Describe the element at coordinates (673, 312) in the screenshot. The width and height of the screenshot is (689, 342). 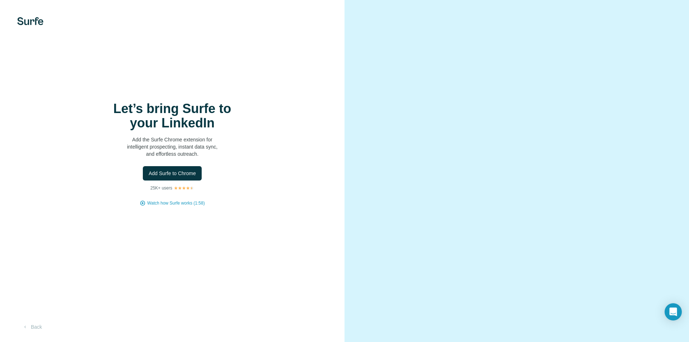
I see `div: Open Intercom Messenger` at that location.